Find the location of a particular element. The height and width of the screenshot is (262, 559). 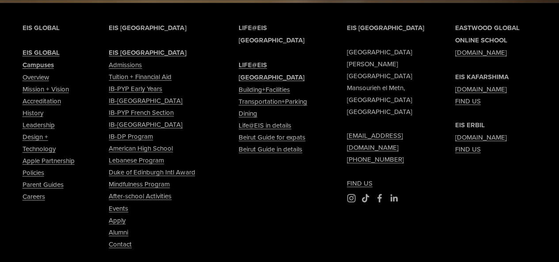

a: Instagram is located at coordinates (351, 198).